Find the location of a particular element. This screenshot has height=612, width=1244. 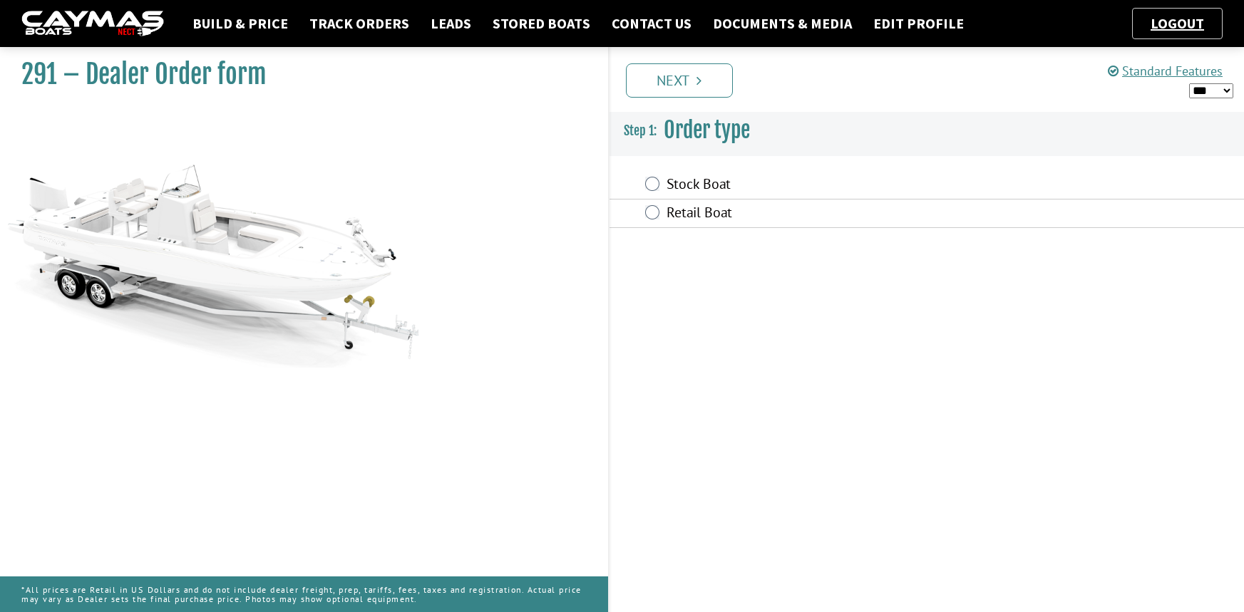

a: Track Orders is located at coordinates (359, 24).